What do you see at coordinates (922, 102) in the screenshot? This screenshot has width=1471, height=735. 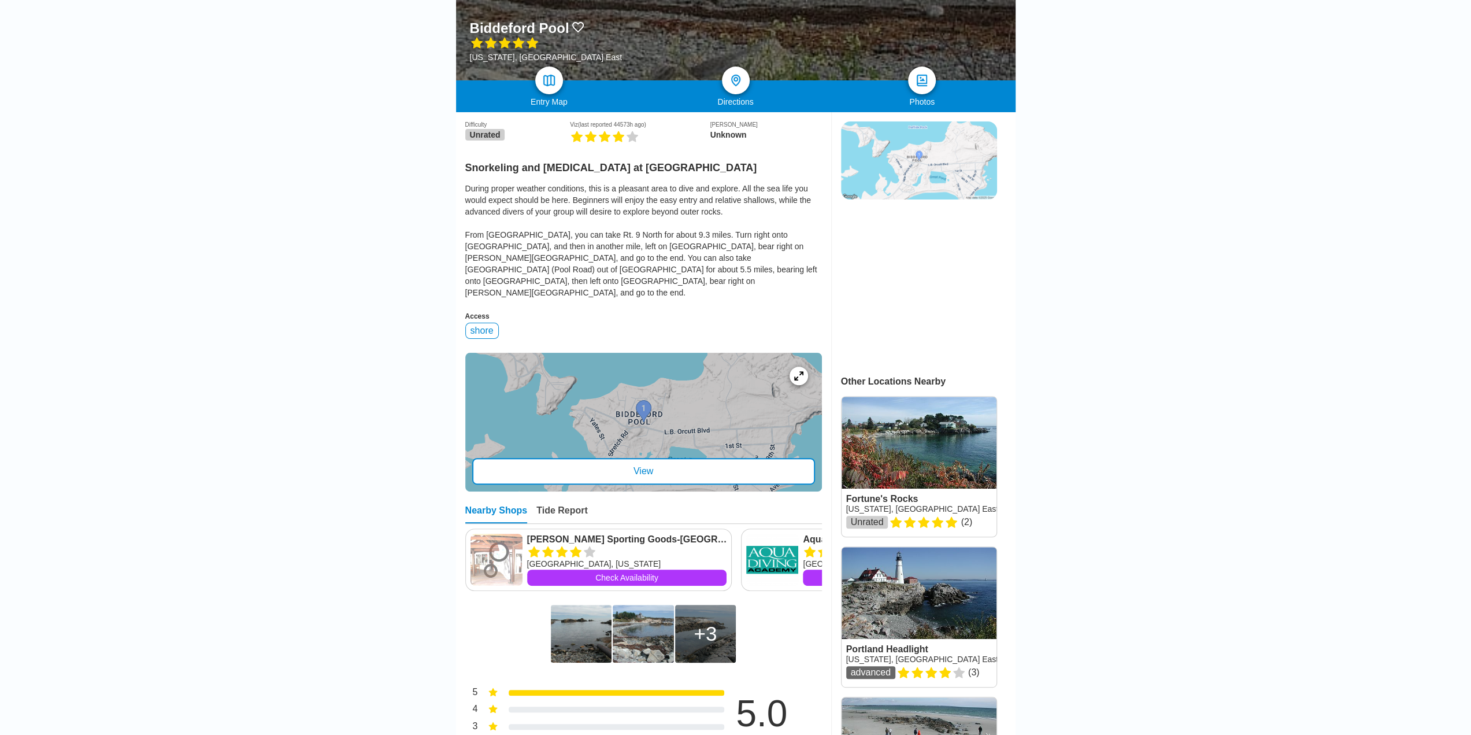 I see `div: Photos` at bounding box center [922, 102].